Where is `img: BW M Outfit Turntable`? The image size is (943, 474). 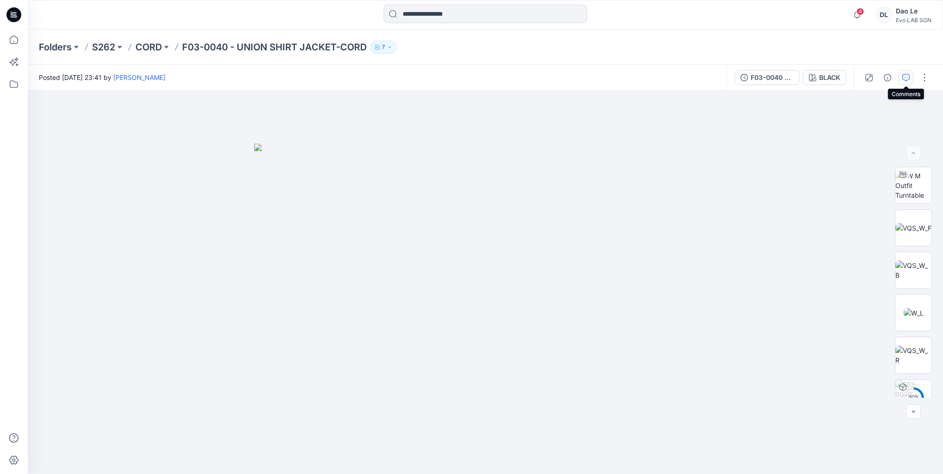 img: BW M Outfit Turntable is located at coordinates (914, 185).